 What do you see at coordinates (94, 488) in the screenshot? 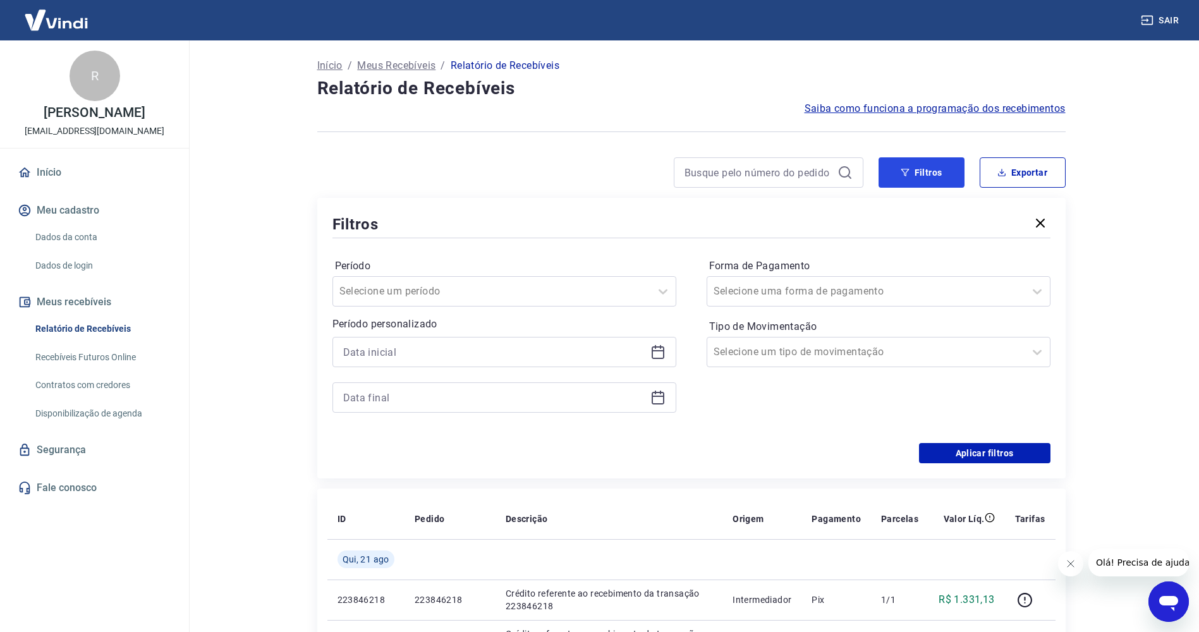
I see `a: Fale conosco` at bounding box center [94, 488].